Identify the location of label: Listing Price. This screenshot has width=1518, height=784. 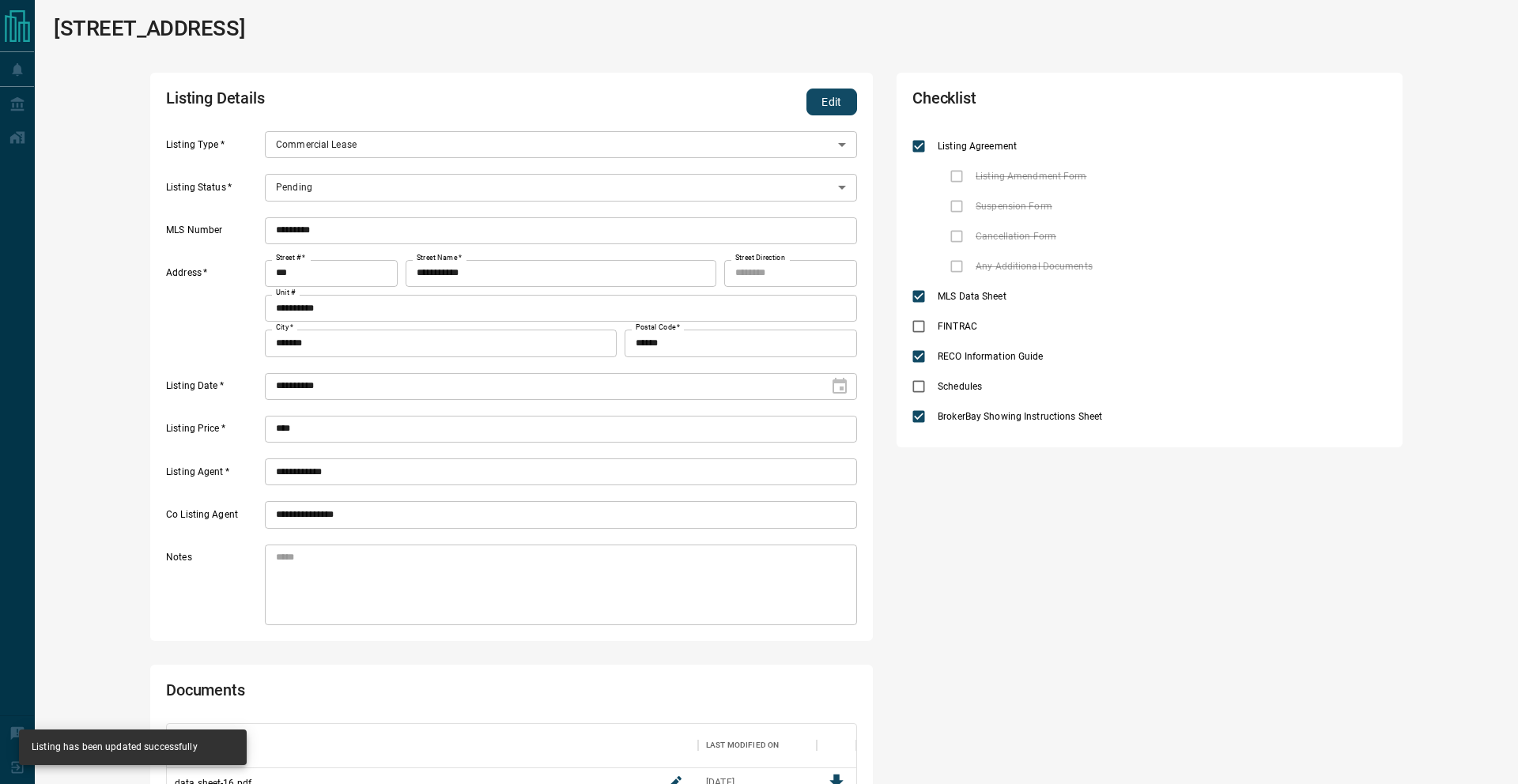
(213, 432).